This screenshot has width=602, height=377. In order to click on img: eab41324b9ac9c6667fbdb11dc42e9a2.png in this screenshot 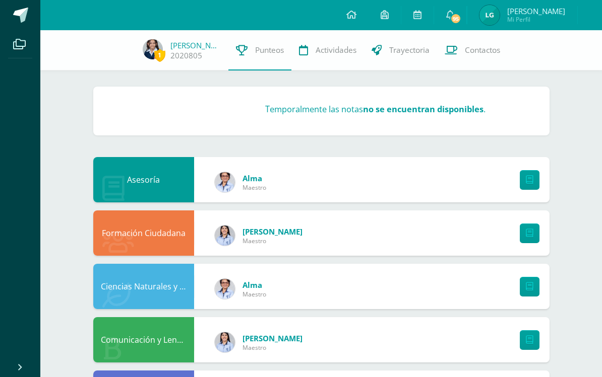, I will do `click(153, 49)`.